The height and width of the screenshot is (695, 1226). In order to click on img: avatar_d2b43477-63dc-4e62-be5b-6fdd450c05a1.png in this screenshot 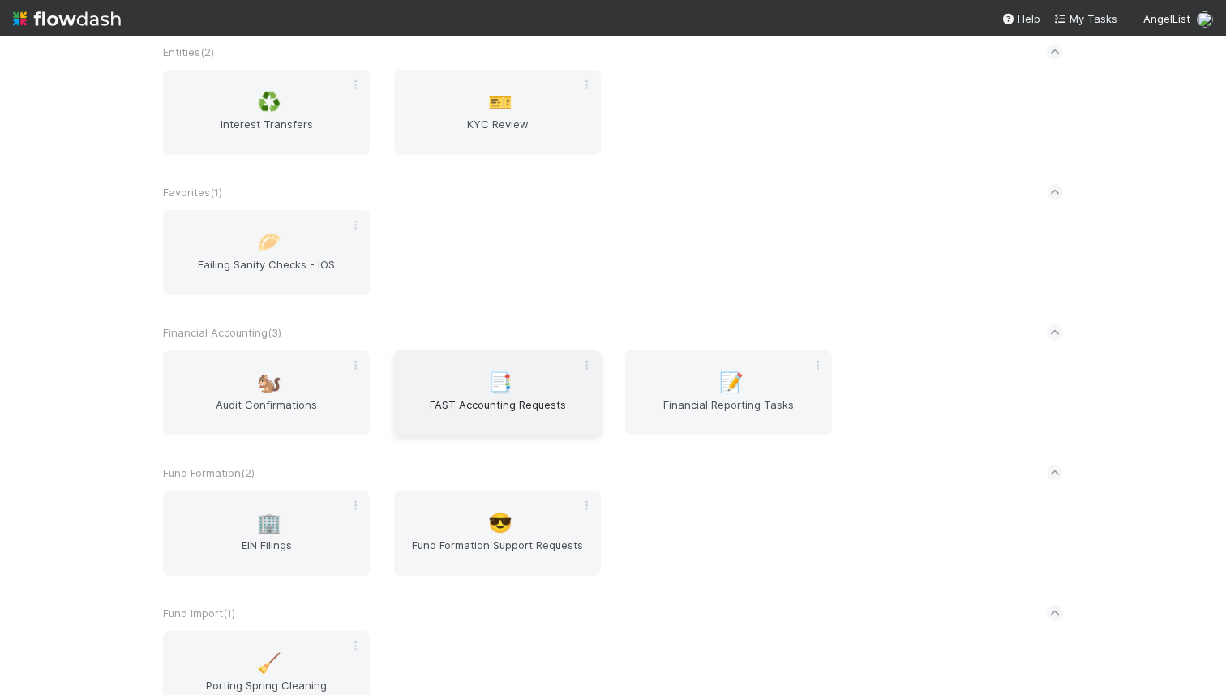, I will do `click(1205, 19)`.